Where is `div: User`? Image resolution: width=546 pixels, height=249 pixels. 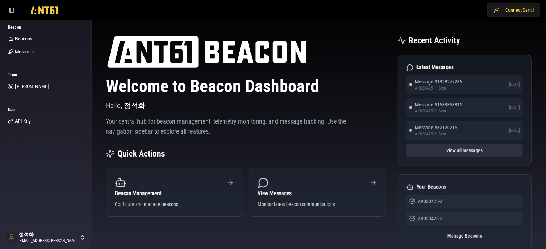 div: User is located at coordinates (45, 109).